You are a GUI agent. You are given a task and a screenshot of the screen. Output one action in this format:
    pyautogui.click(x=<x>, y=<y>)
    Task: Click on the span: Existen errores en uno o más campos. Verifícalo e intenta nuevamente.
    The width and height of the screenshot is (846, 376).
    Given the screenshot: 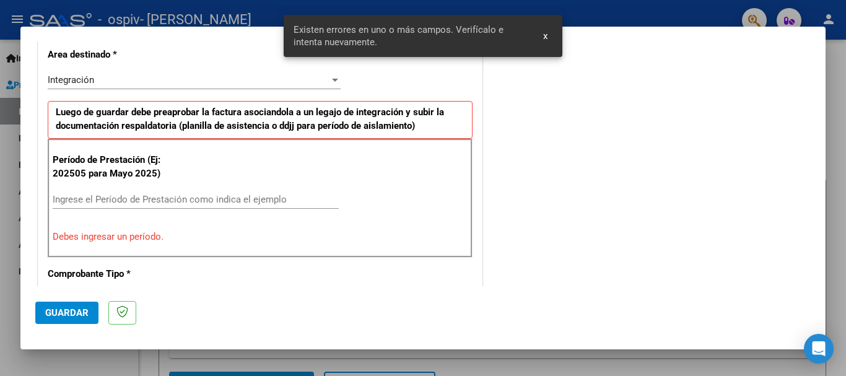 What is the action you would take?
    pyautogui.click(x=411, y=36)
    